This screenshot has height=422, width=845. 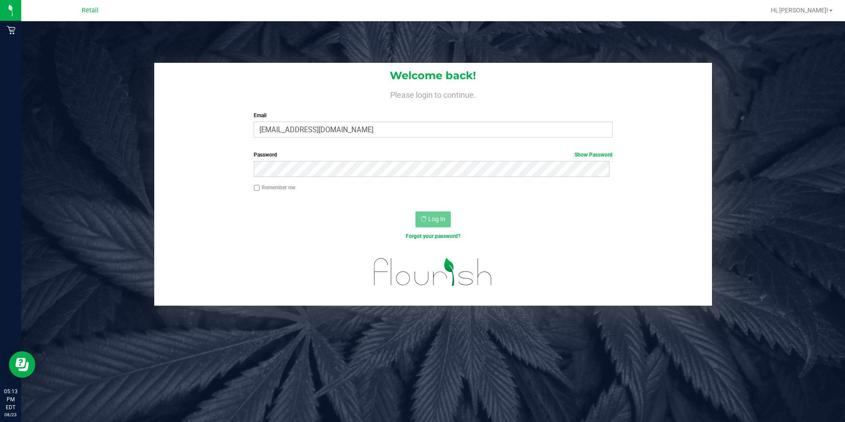 What do you see at coordinates (11, 414) in the screenshot?
I see `p: 08/23` at bounding box center [11, 414].